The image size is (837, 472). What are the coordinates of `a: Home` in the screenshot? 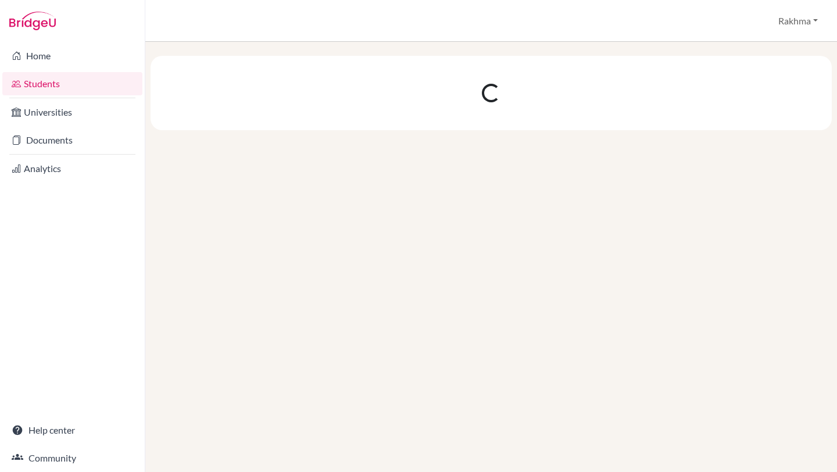 It's located at (72, 56).